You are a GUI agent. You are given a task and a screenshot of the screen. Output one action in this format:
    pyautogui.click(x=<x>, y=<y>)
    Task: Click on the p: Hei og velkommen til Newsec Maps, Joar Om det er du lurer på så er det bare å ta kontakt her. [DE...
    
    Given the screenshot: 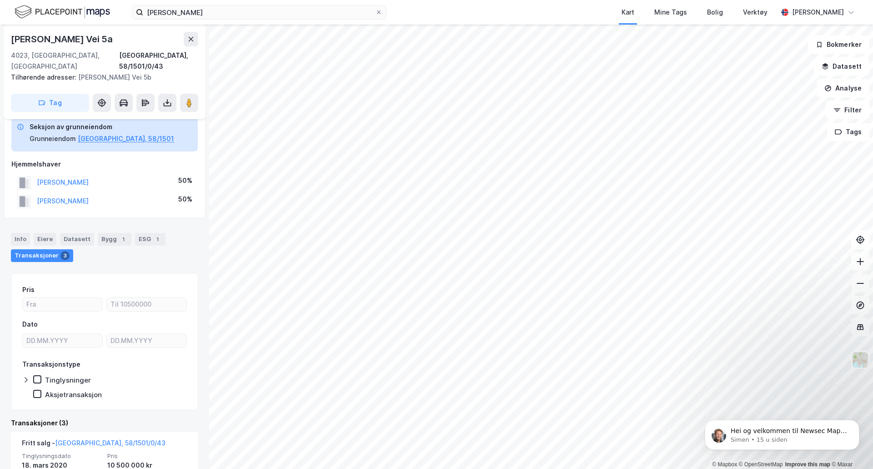 What is the action you would take?
    pyautogui.click(x=98, y=30)
    